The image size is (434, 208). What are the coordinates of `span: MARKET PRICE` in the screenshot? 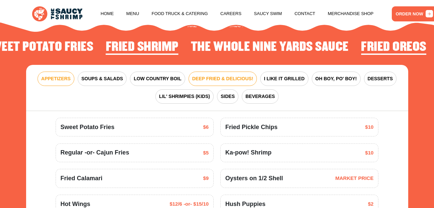 It's located at (354, 178).